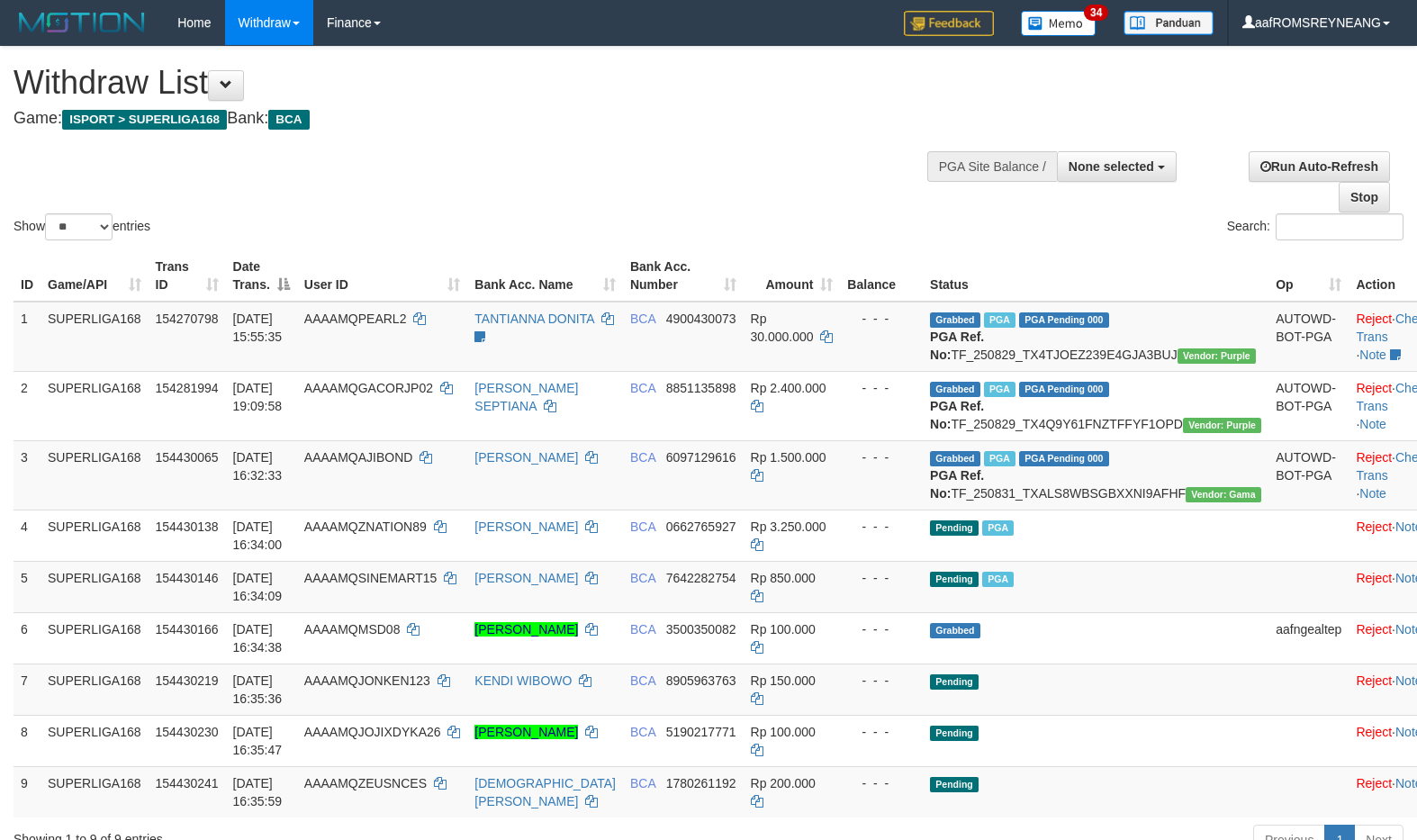  What do you see at coordinates (544, 276) in the screenshot?
I see `th: Bank Acc. Name: activate to sort column ascending` at bounding box center [544, 276].